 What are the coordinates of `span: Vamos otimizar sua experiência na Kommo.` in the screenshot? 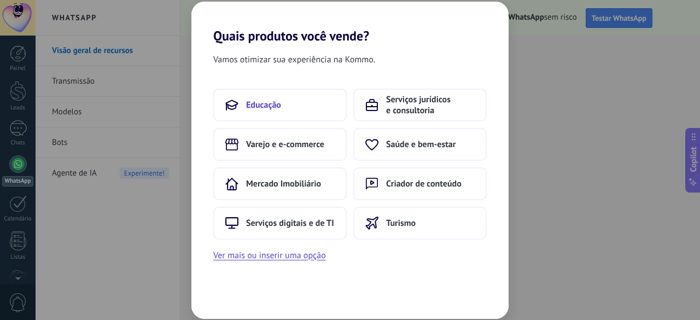 It's located at (294, 60).